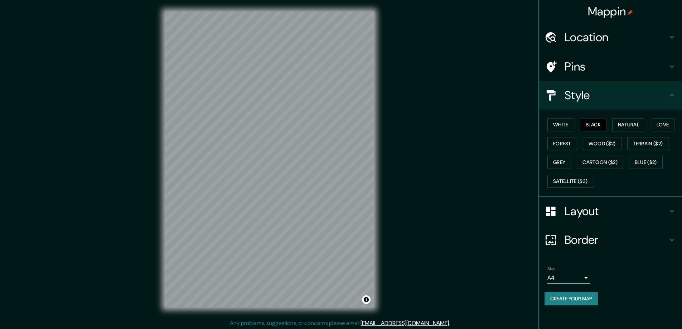 This screenshot has height=329, width=682. Describe the element at coordinates (602, 143) in the screenshot. I see `button: Wood ($2)` at that location.